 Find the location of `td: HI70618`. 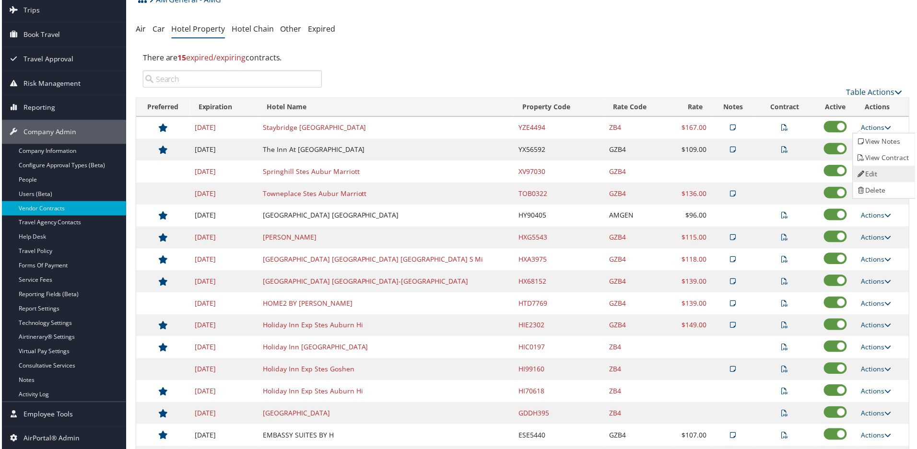

td: HI70618 is located at coordinates (559, 393).